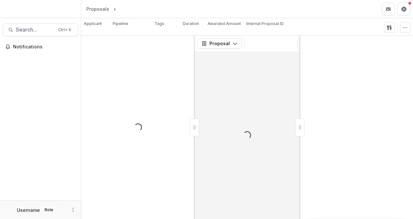 The image size is (413, 219). I want to click on p: Pipeline, so click(120, 24).